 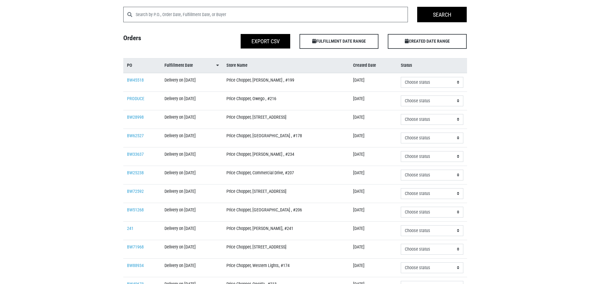 What do you see at coordinates (136, 99) in the screenshot?
I see `a: PRODUCE` at bounding box center [136, 99].